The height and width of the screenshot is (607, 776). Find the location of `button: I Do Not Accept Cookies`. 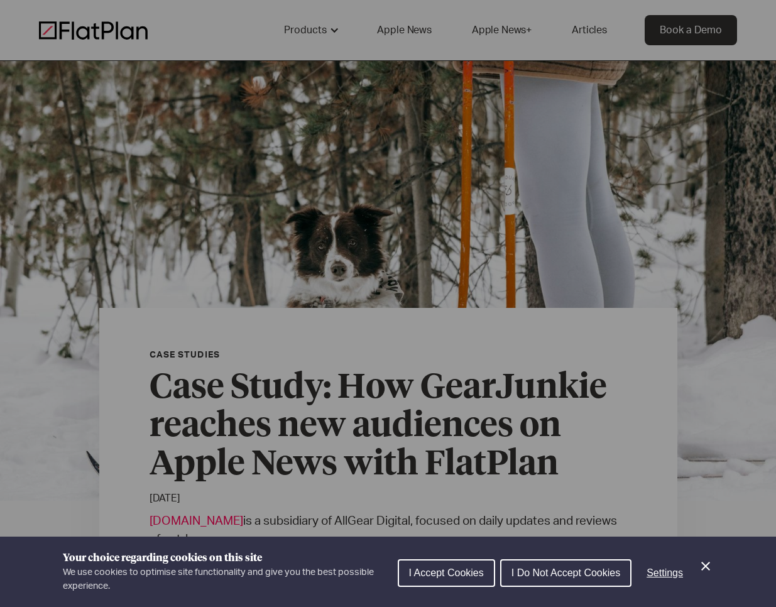

button: I Do Not Accept Cookies is located at coordinates (566, 573).